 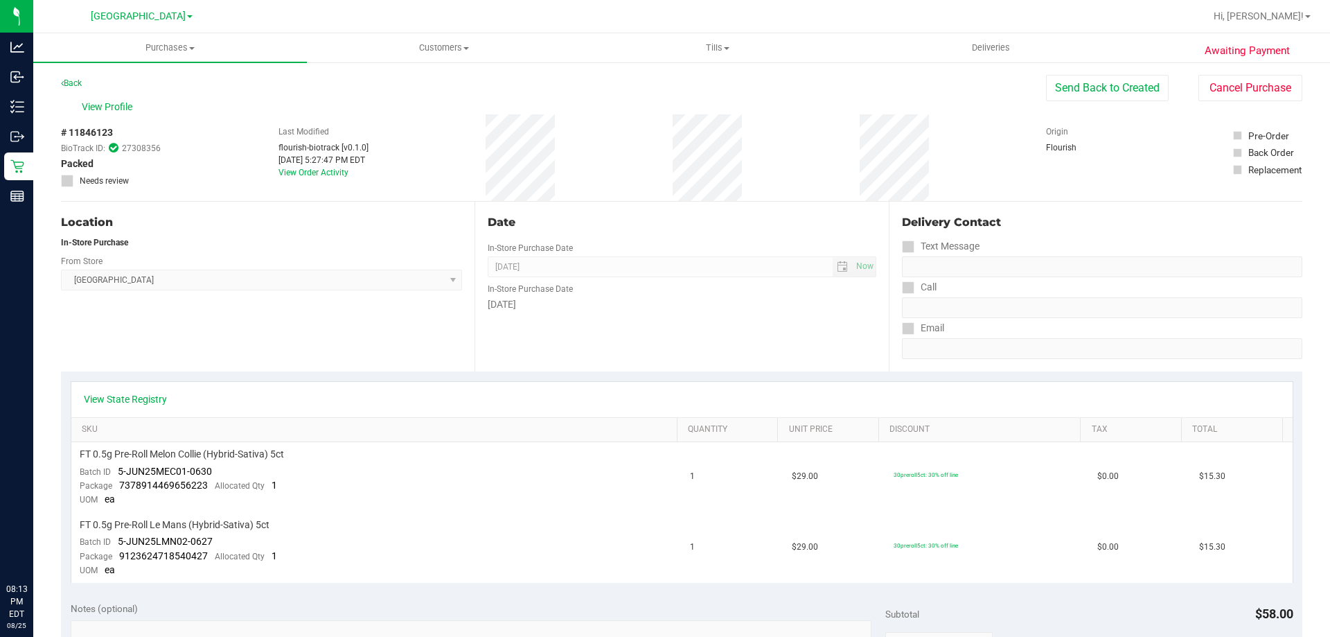 What do you see at coordinates (1107, 88) in the screenshot?
I see `button: Send Back to Created` at bounding box center [1107, 88].